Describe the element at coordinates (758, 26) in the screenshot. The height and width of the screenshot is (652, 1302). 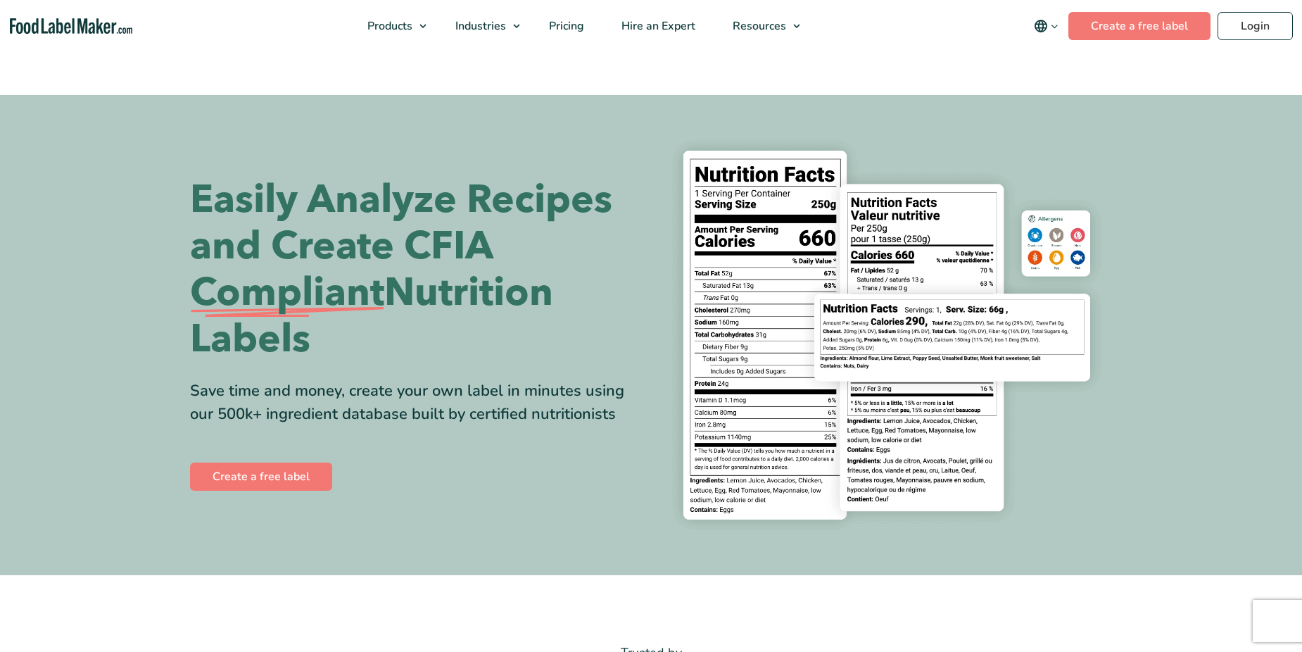
I see `span: Resources` at that location.